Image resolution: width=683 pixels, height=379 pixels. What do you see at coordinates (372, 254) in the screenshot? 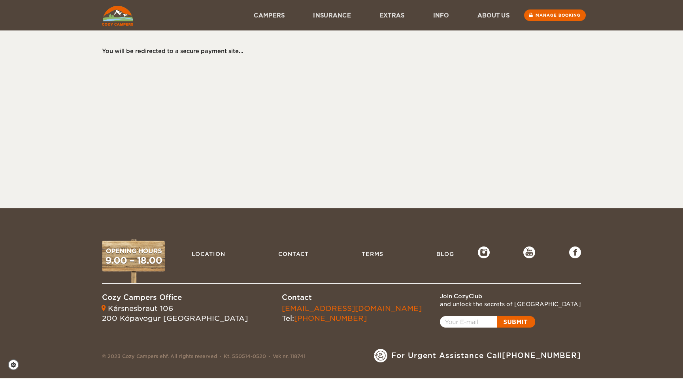
I see `a: Terms` at bounding box center [372, 254].